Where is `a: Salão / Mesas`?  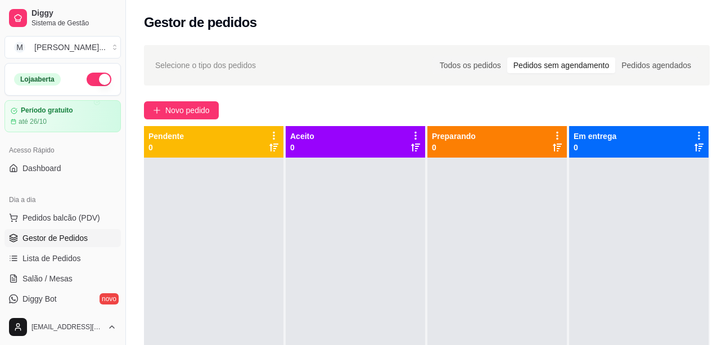 a: Salão / Mesas is located at coordinates (62, 278).